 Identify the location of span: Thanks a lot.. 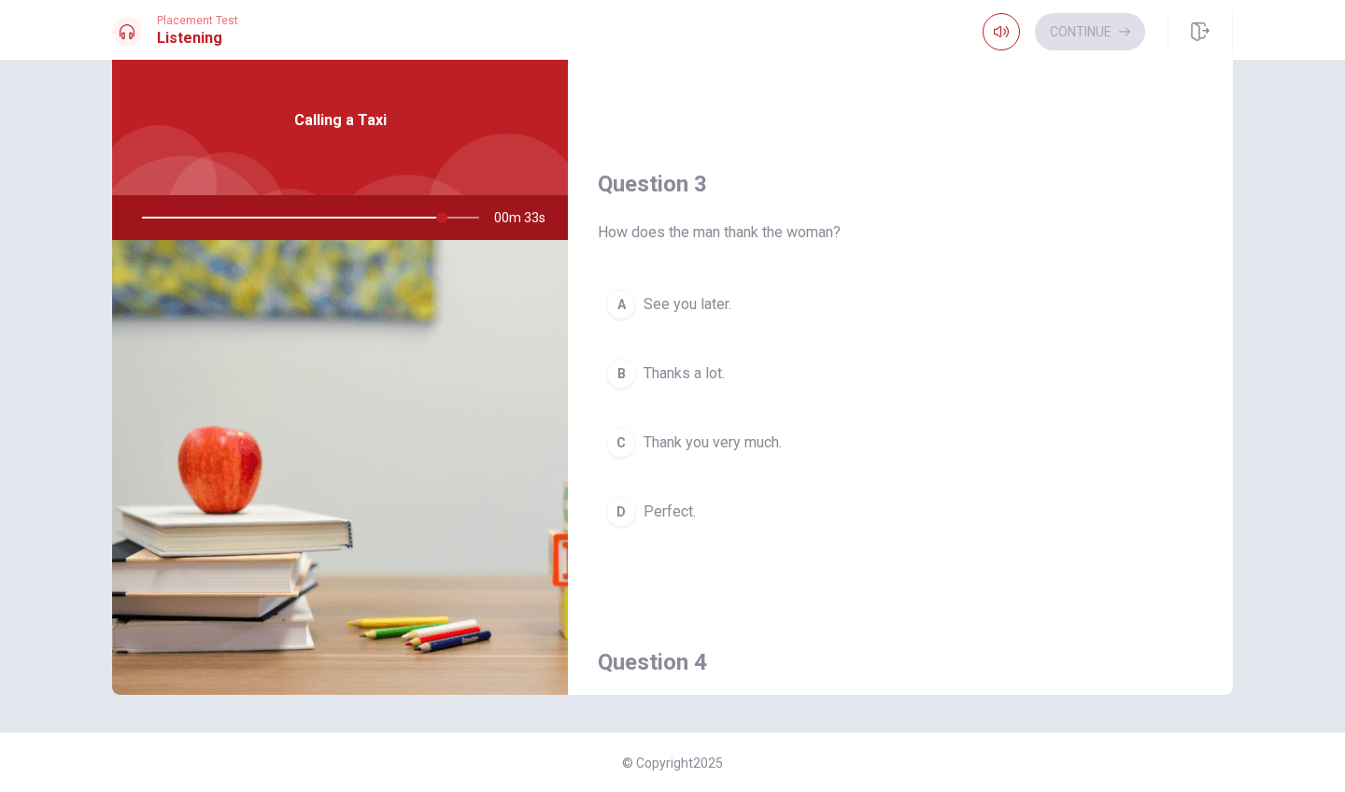
(684, 374).